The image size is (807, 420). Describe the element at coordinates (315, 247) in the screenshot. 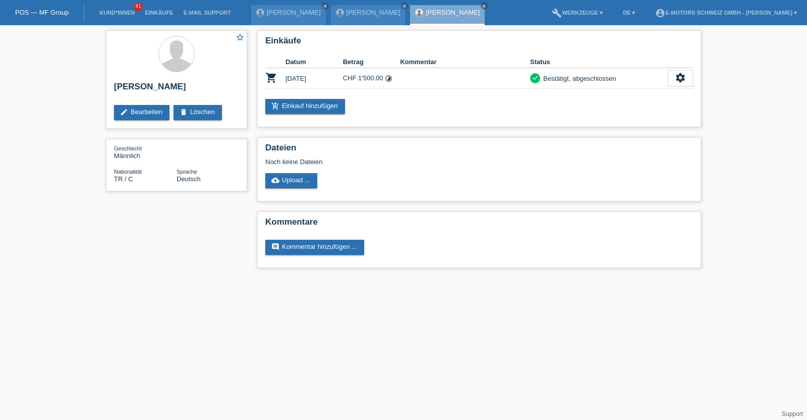

I see `a: commentKommentar hinzufügen ...` at that location.